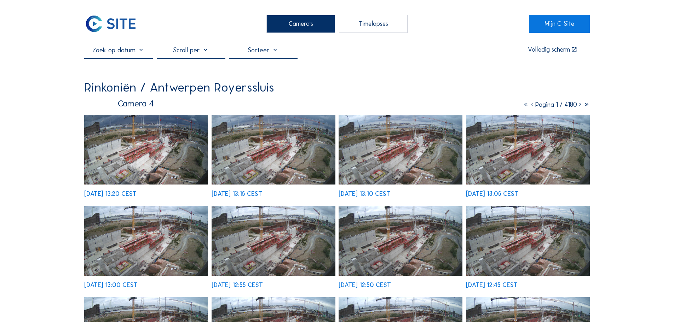 Image resolution: width=674 pixels, height=322 pixels. Describe the element at coordinates (528, 150) in the screenshot. I see `img: image_53080908` at that location.